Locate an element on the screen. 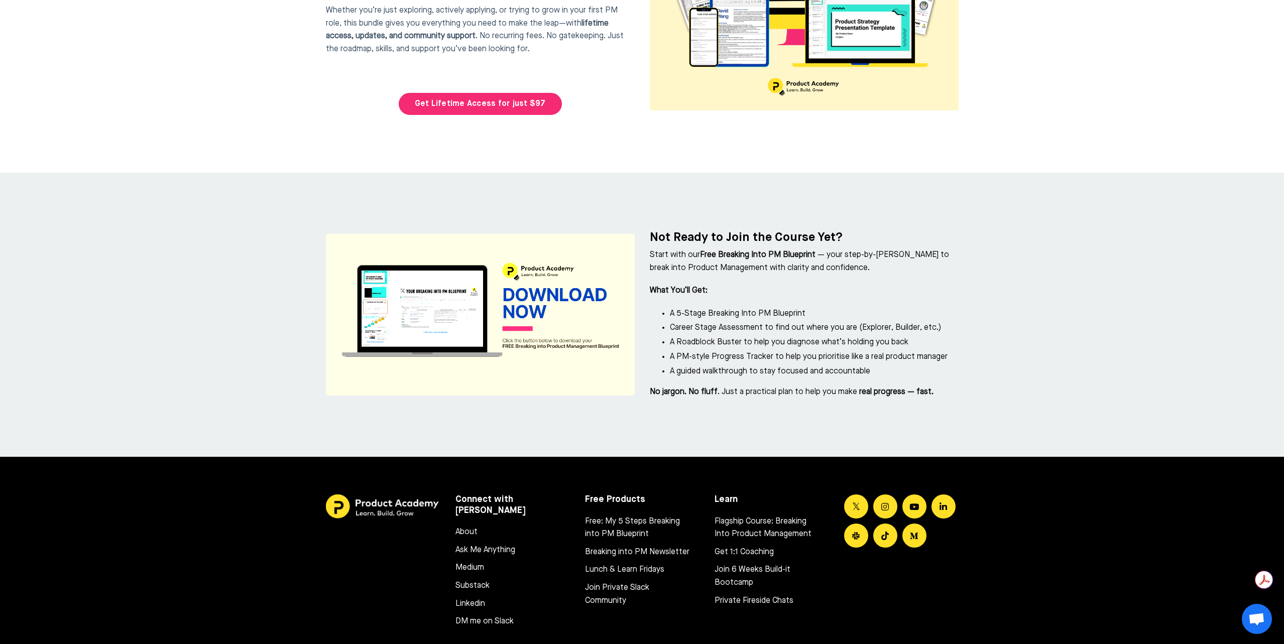 The height and width of the screenshot is (644, 1284). span: No recurring fees. No gatekeeping. Just the roadmap, skills, and support you’ve been looking for. is located at coordinates (474, 43).